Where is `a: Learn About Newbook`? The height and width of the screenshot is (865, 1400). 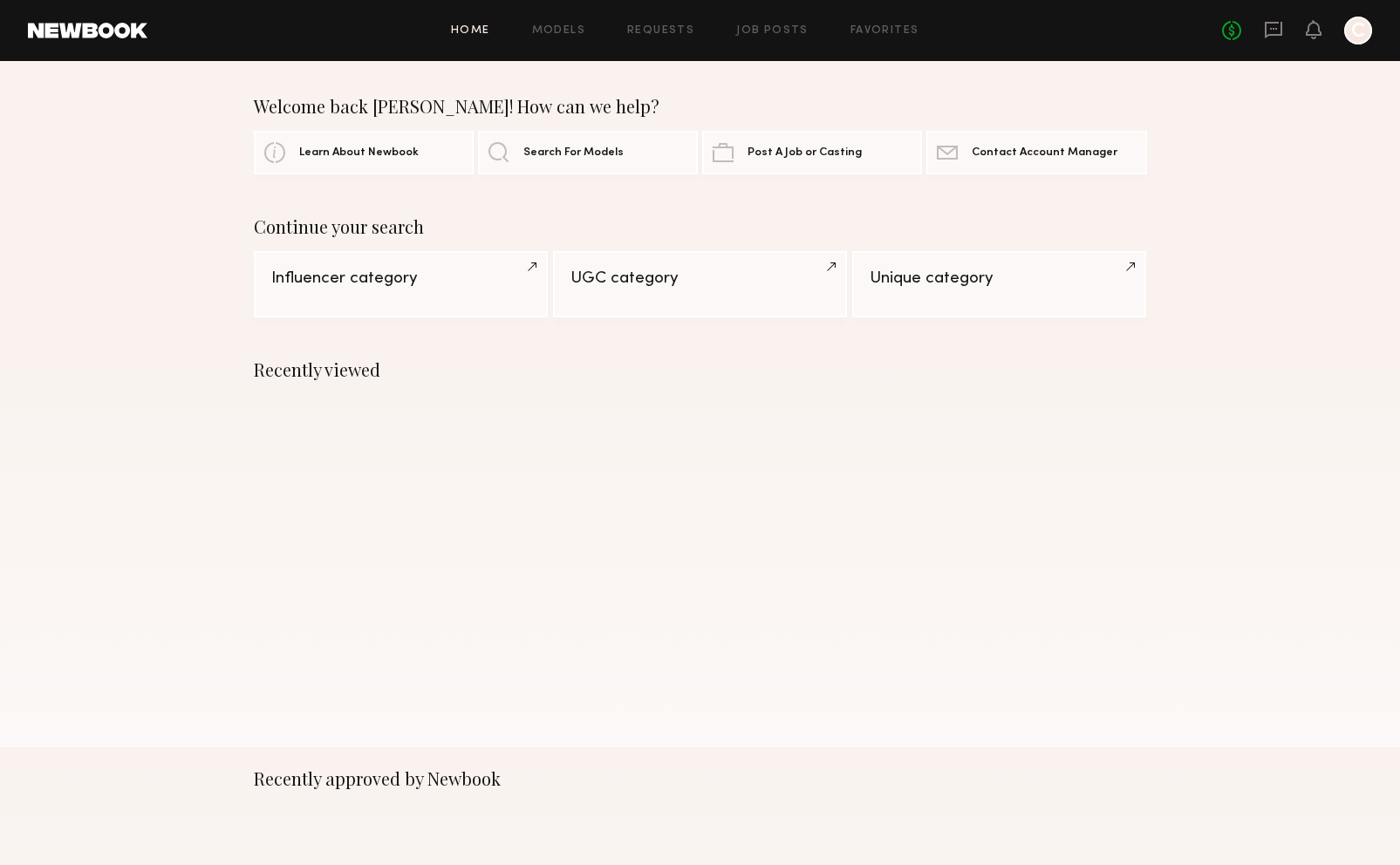 a: Learn About Newbook is located at coordinates (363, 153).